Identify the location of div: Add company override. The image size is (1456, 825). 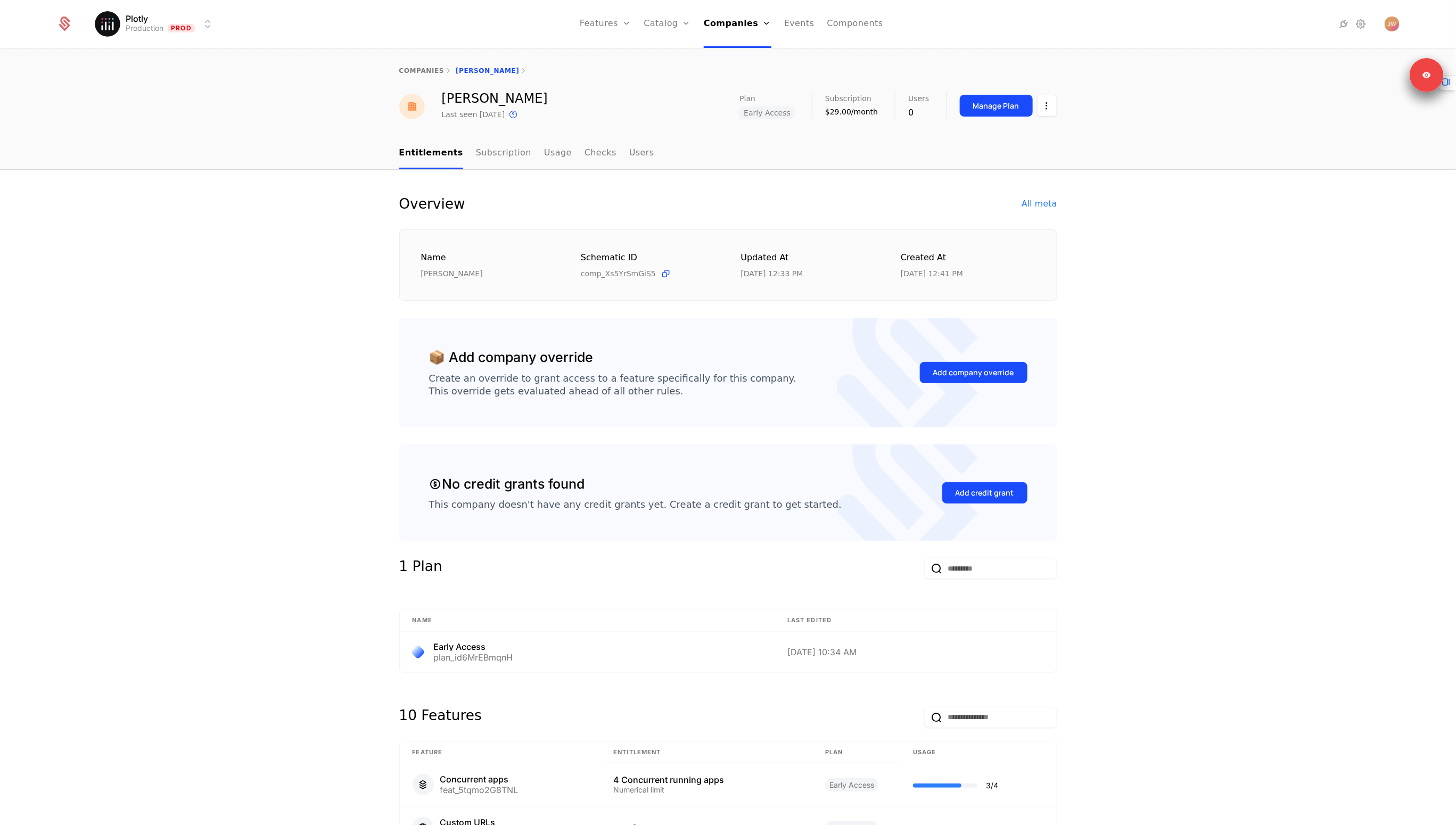
(974, 372).